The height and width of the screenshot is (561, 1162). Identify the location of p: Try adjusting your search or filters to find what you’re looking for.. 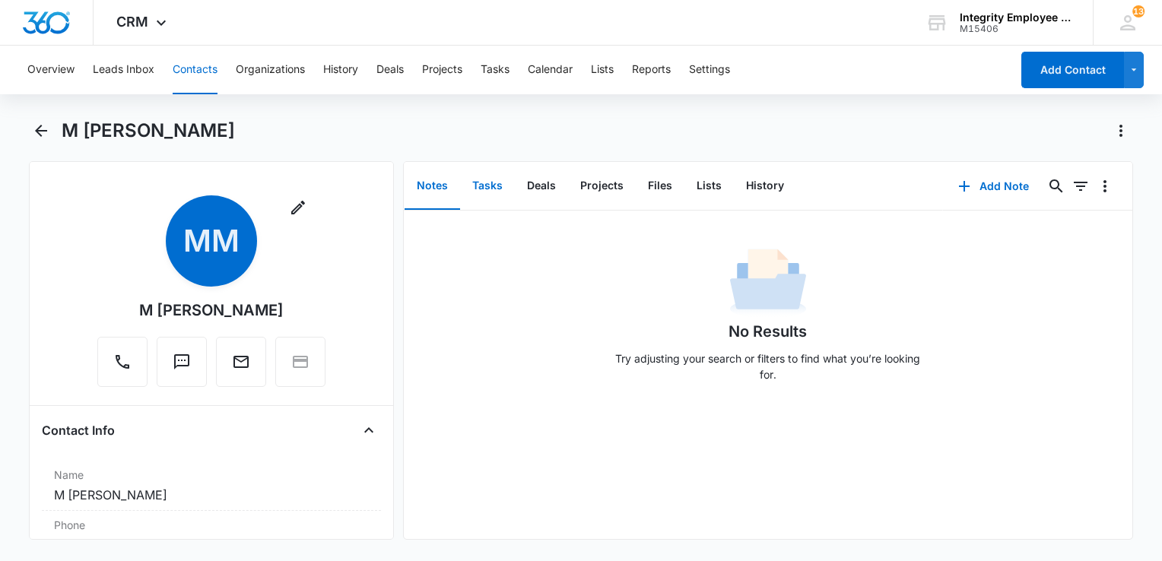
(768, 366).